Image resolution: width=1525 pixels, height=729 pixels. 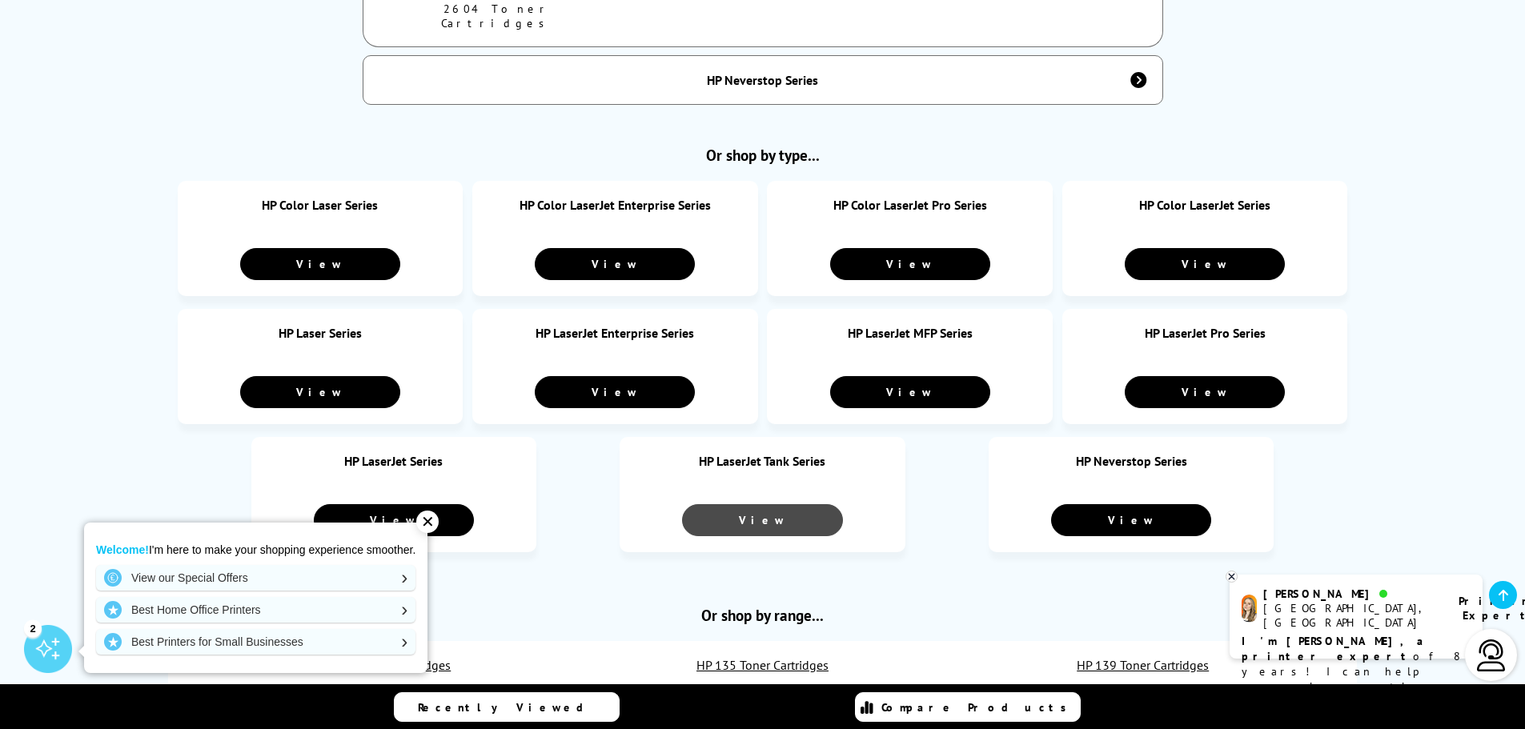 I want to click on strong: Welcome!, so click(x=122, y=550).